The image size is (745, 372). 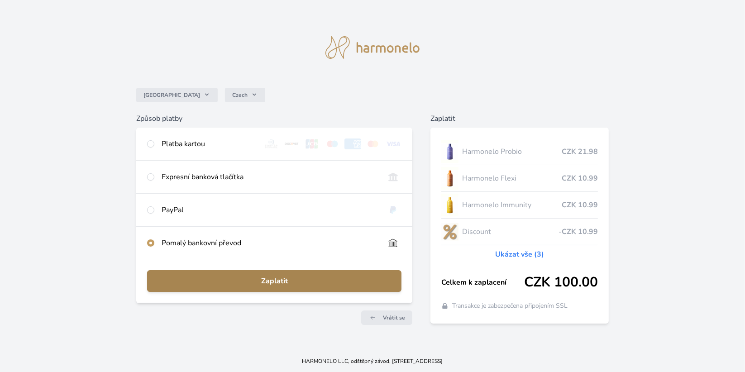 What do you see at coordinates (353, 144) in the screenshot?
I see `img: amex.svg` at bounding box center [353, 144].